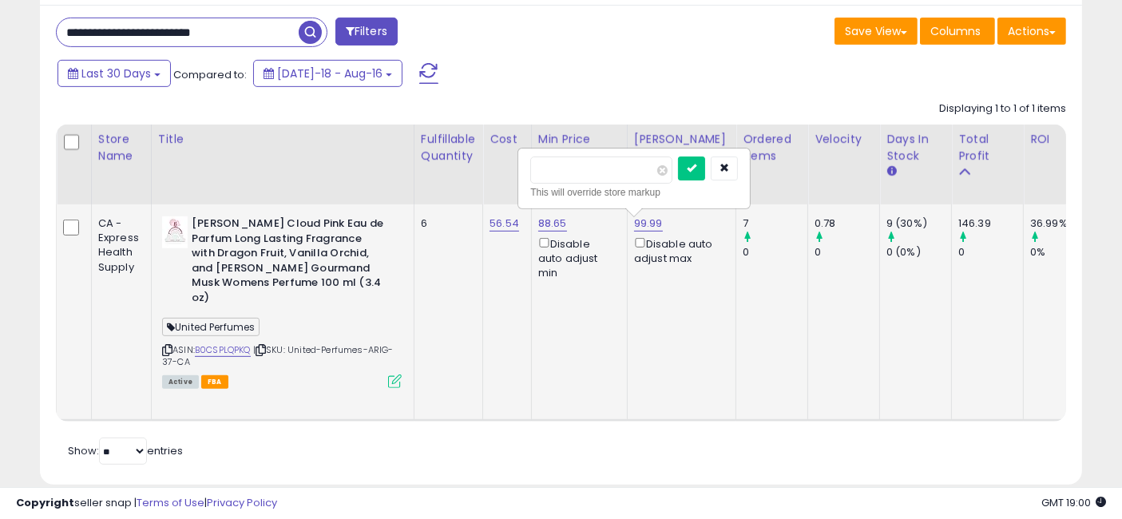 The height and width of the screenshot is (519, 1122). I want to click on a: Terms of Use, so click(170, 502).